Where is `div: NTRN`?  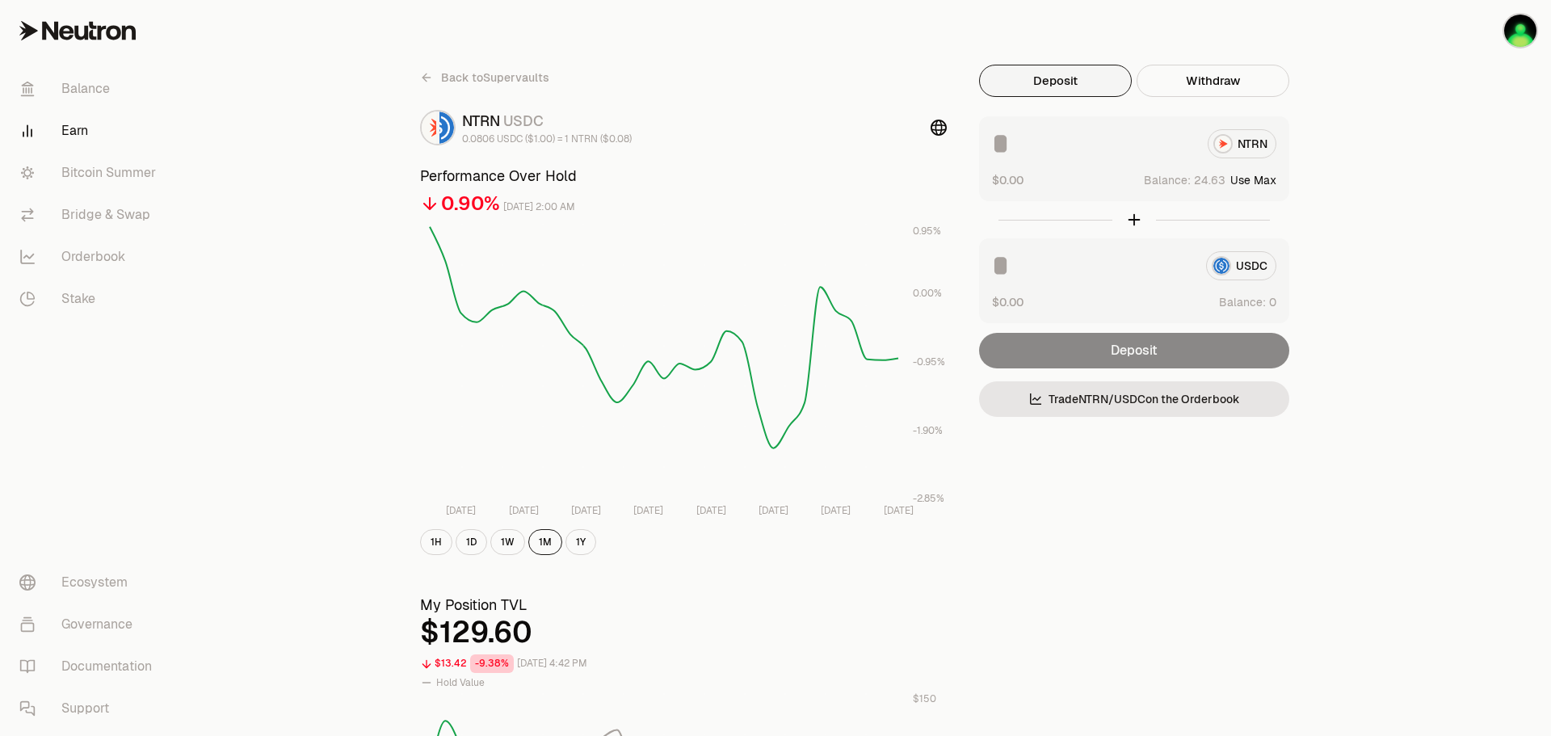 div: NTRN is located at coordinates (547, 121).